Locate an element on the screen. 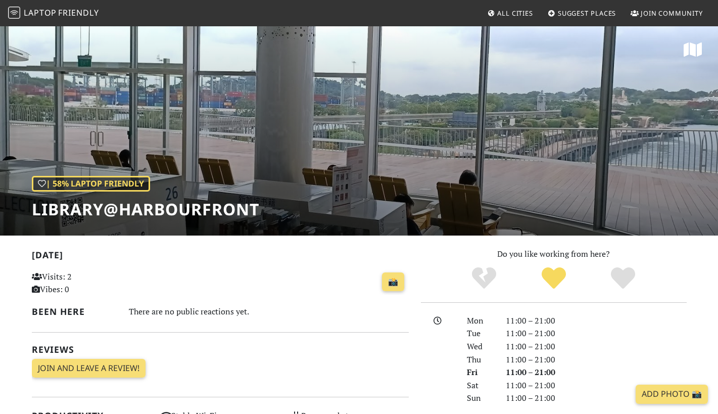  a: Join and leave a review! is located at coordinates (88, 368).